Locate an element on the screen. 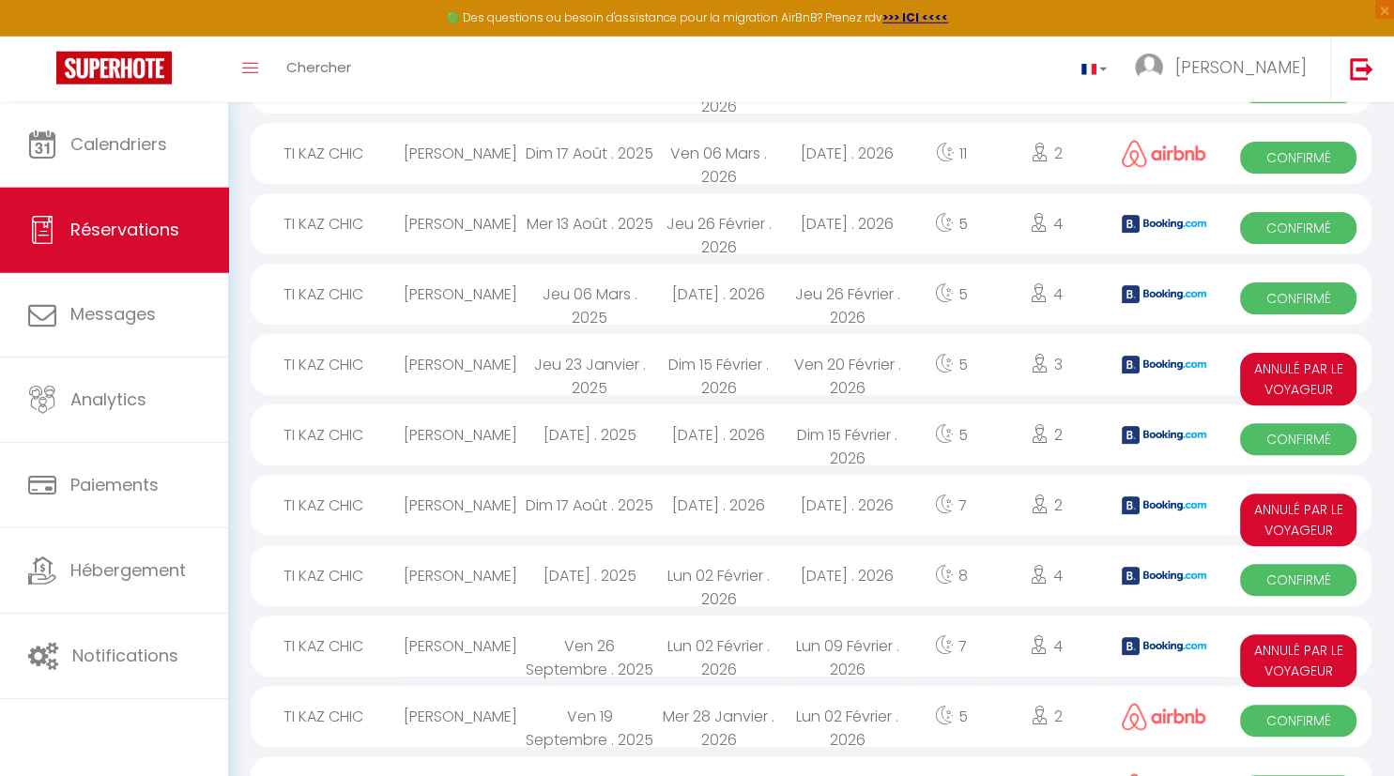  img: Super Booking is located at coordinates (114, 68).